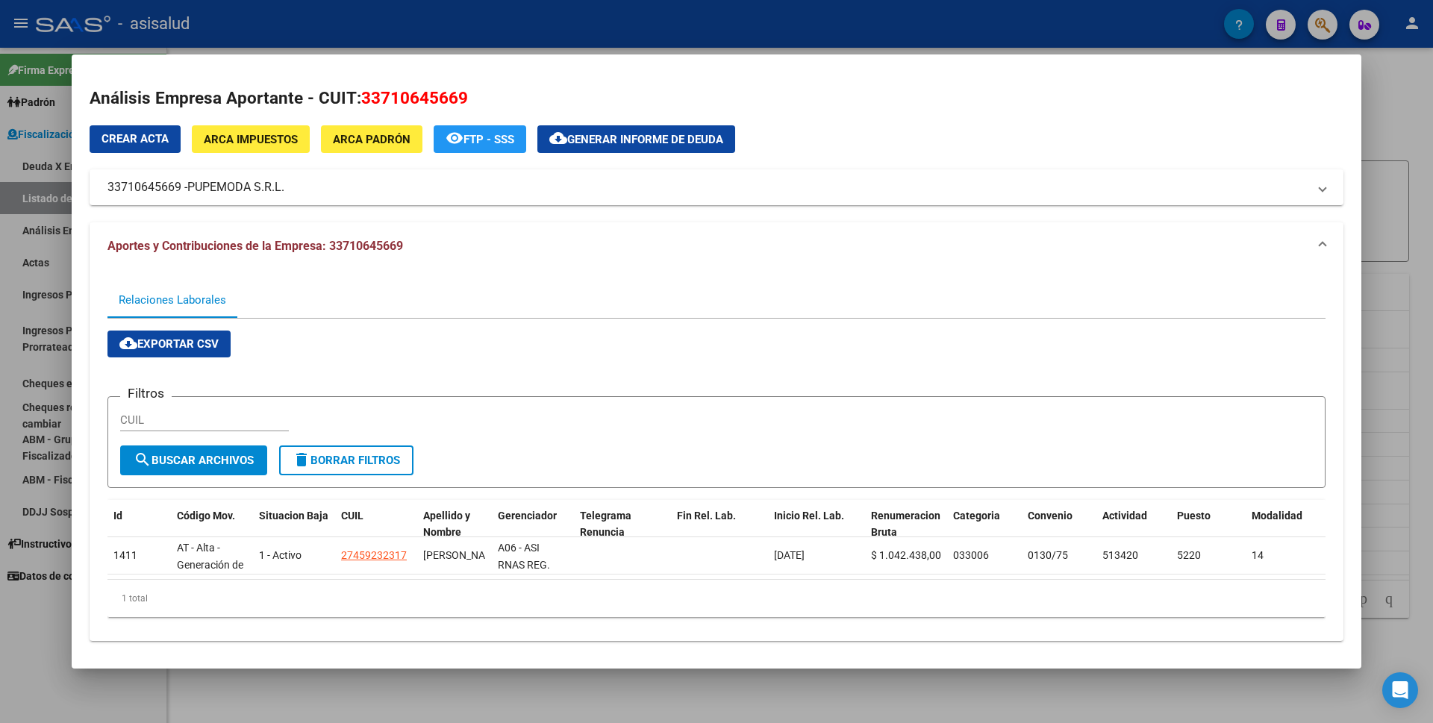  I want to click on span: AT - Alta - Generación de clave, so click(210, 565).